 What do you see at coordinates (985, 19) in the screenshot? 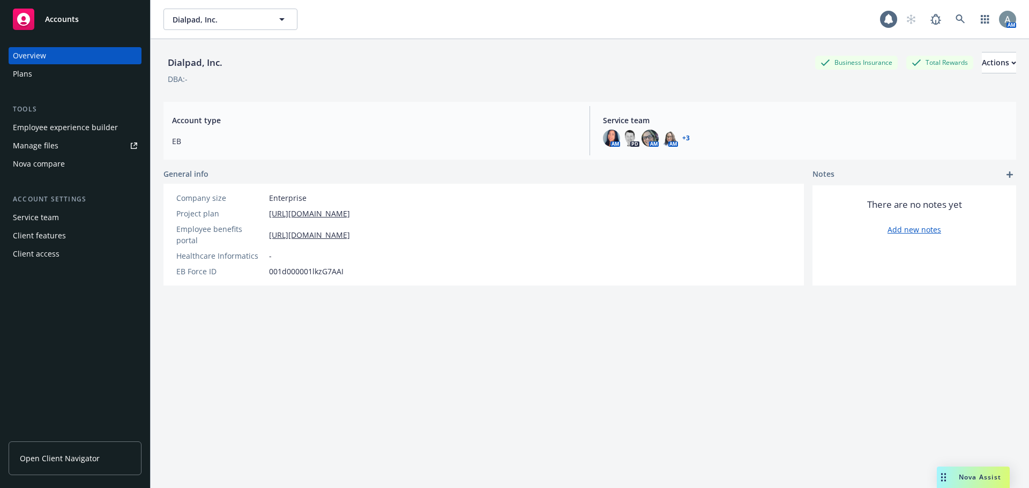
I see `a: Switch app` at bounding box center [985, 19].